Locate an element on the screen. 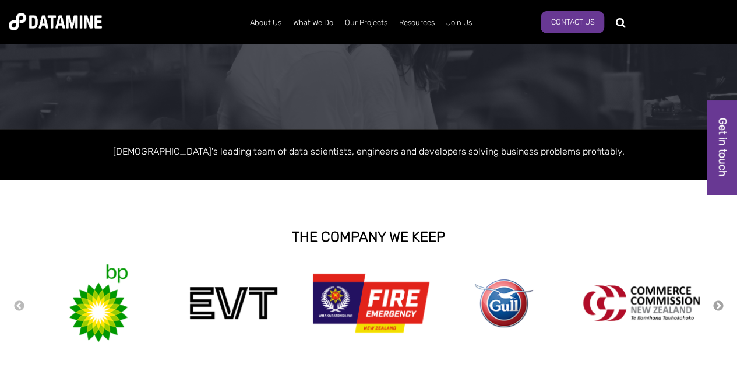  img: gull is located at coordinates (504, 303).